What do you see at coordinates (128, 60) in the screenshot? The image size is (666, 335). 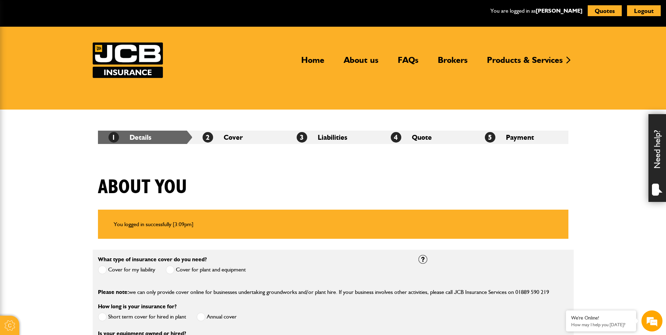 I see `a: JCB Insurance Services` at bounding box center [128, 60].